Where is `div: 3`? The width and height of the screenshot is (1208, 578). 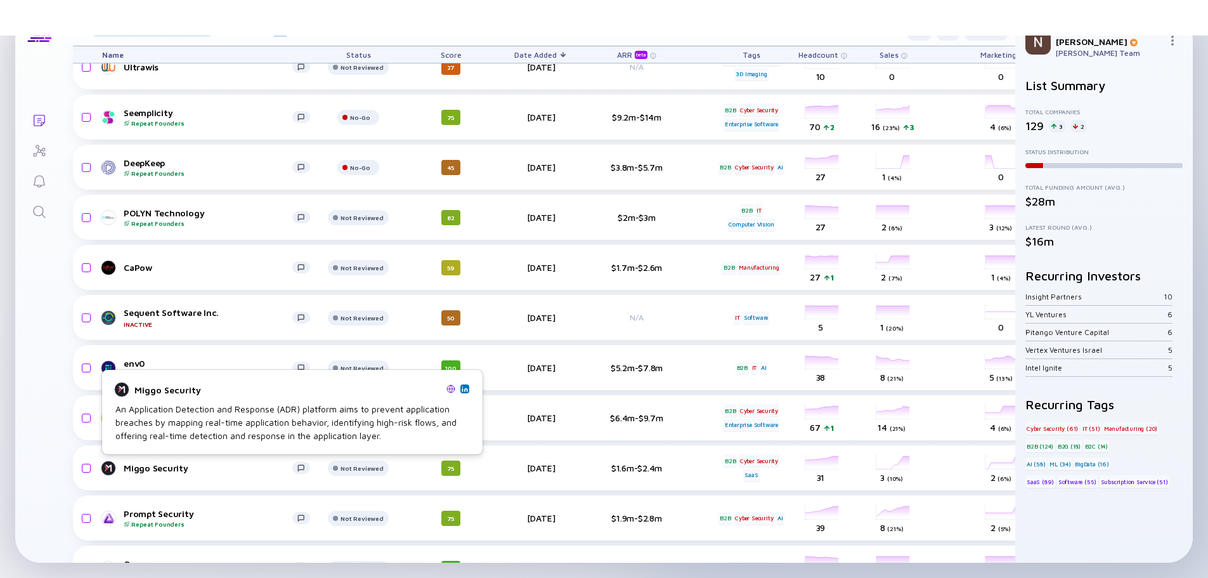
div: 3 is located at coordinates (1057, 126).